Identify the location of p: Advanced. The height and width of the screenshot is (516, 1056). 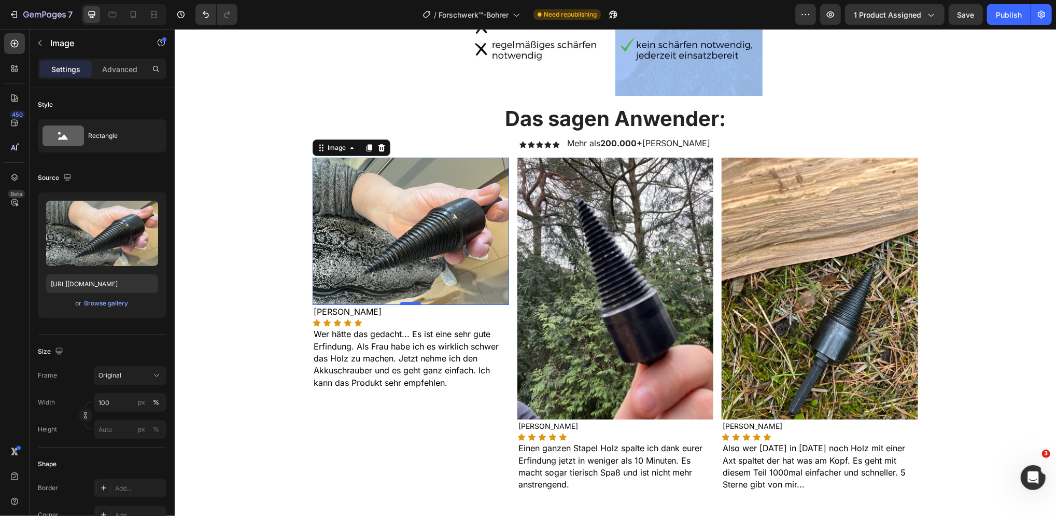
(120, 69).